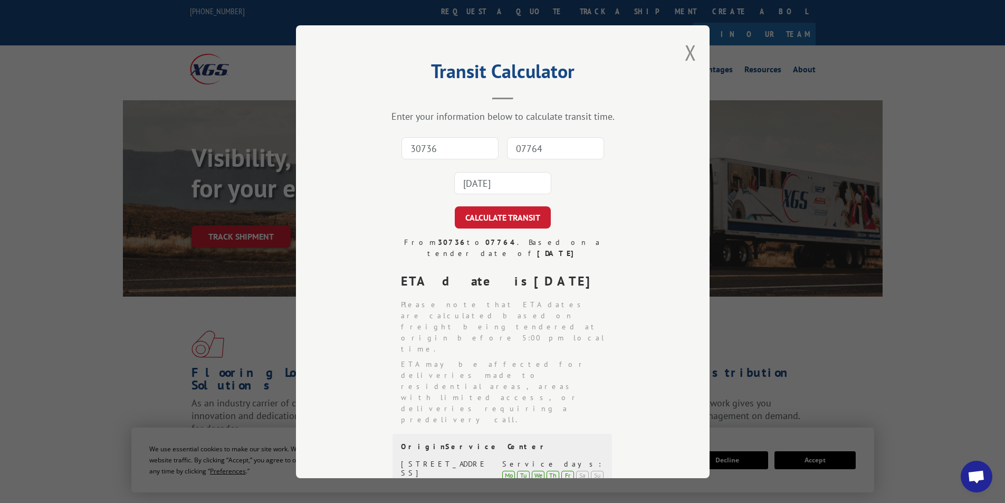 The height and width of the screenshot is (503, 1005). Describe the element at coordinates (501, 242) in the screenshot. I see `strong: 07764` at that location.